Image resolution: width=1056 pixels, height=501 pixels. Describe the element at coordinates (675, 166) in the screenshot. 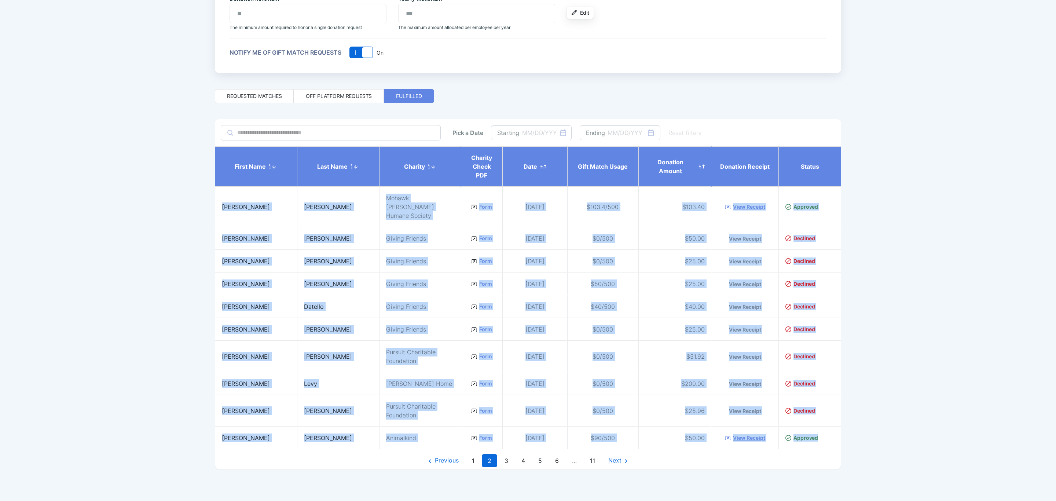

I see `div: Donation Amount` at that location.